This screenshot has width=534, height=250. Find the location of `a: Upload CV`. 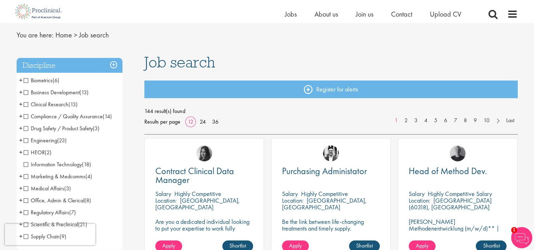

a: Upload CV is located at coordinates (446, 14).